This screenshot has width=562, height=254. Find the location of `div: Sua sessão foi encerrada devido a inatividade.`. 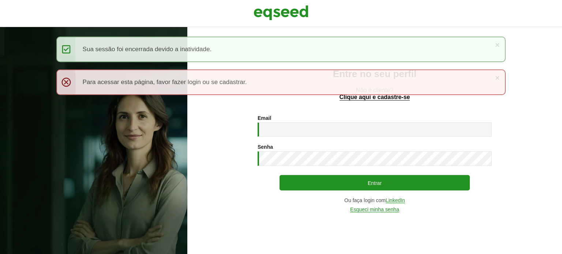

div: Sua sessão foi encerrada devido a inatividade. is located at coordinates (281, 49).